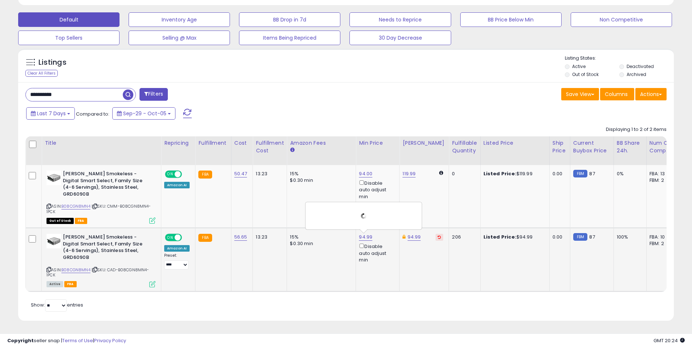 The width and height of the screenshot is (692, 348). What do you see at coordinates (560, 147) in the screenshot?
I see `div: Ship Price` at bounding box center [560, 147].